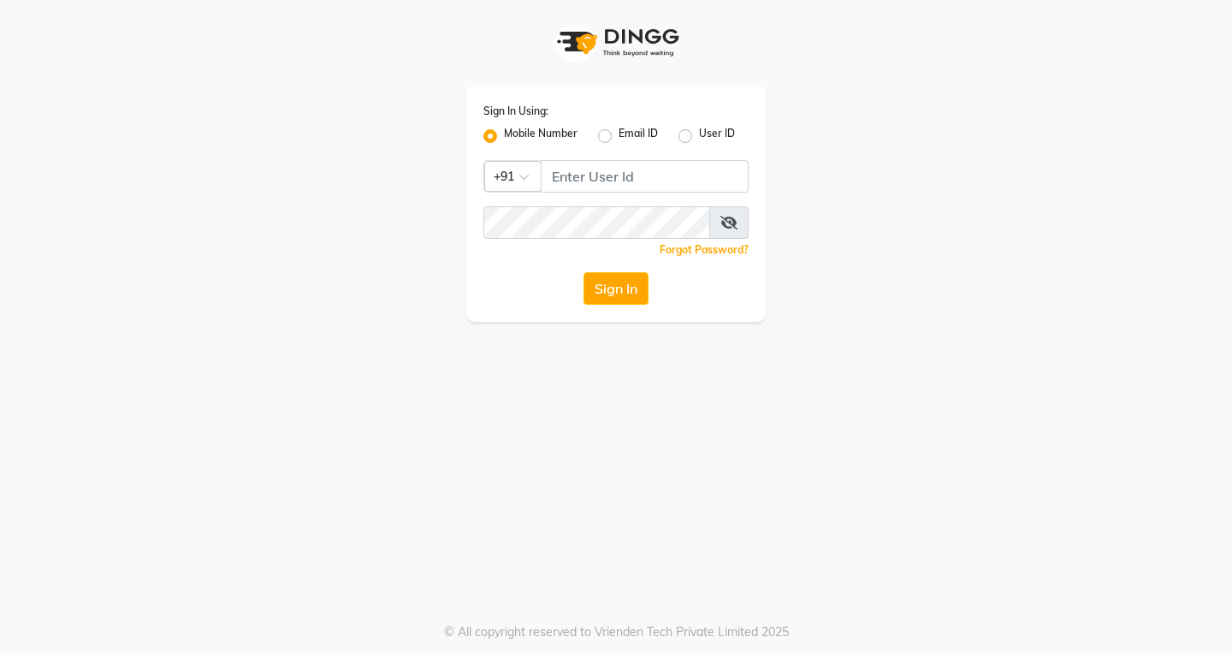 The height and width of the screenshot is (655, 1232). Describe the element at coordinates (704, 249) in the screenshot. I see `a: Forgot Password?` at that location.